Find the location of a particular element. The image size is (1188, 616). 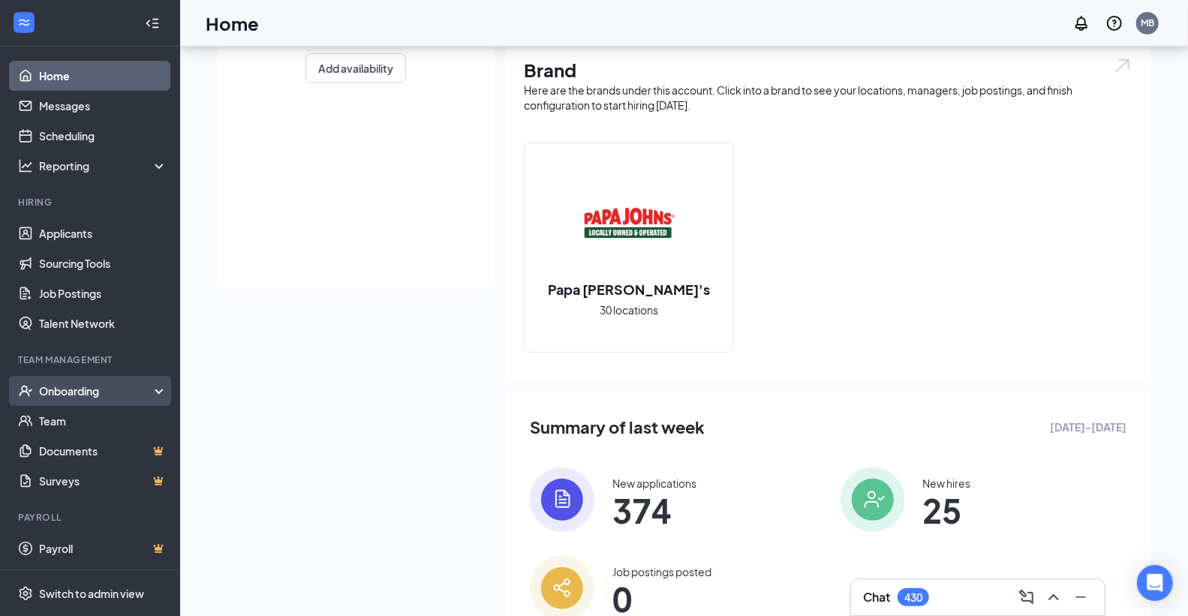

div: Open Intercom Messenger is located at coordinates (1155, 583).